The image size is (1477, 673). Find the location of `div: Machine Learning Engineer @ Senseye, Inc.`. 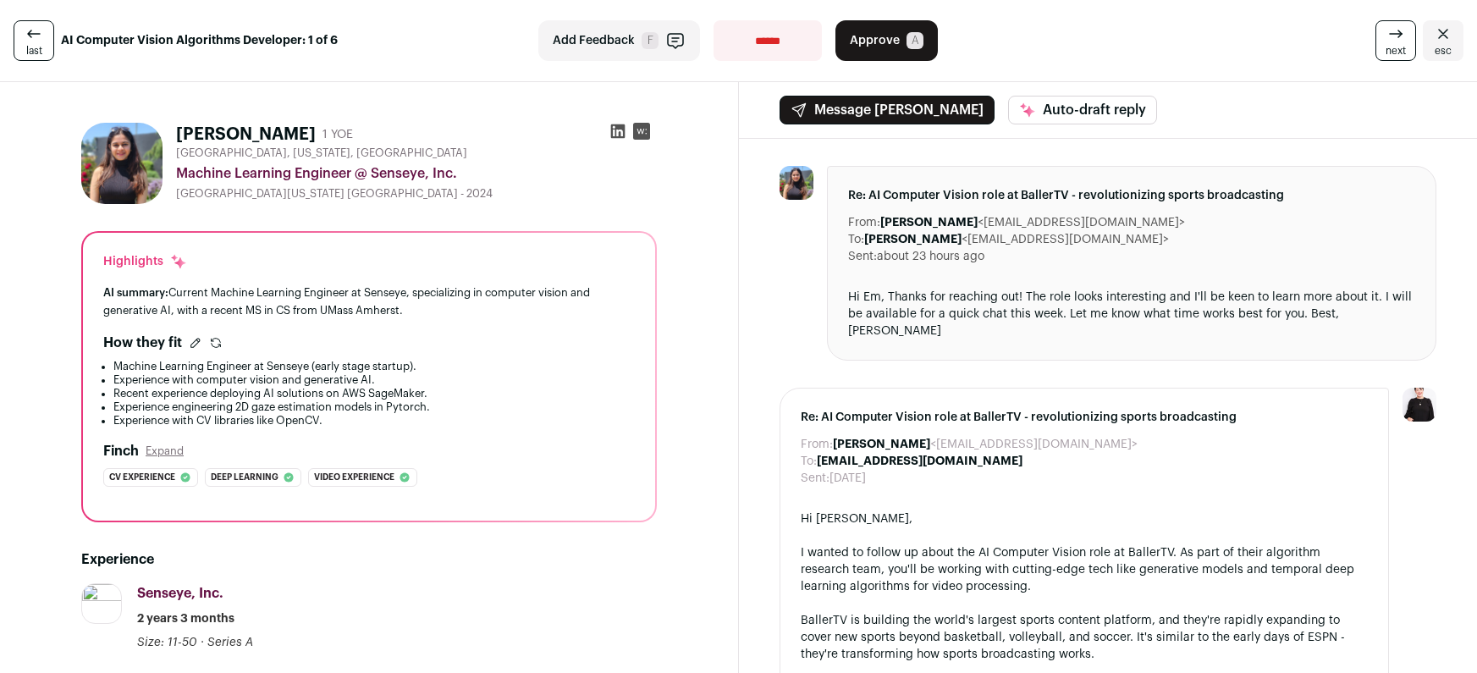

div: Machine Learning Engineer @ Senseye, Inc. is located at coordinates (417, 174).